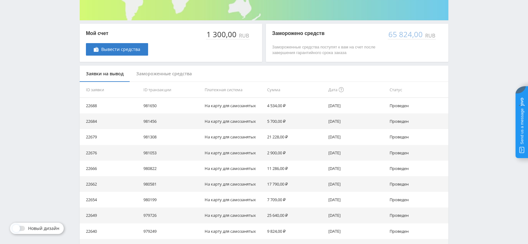 The image size is (528, 244). I want to click on td: 4 534,00 ₽, so click(295, 106).